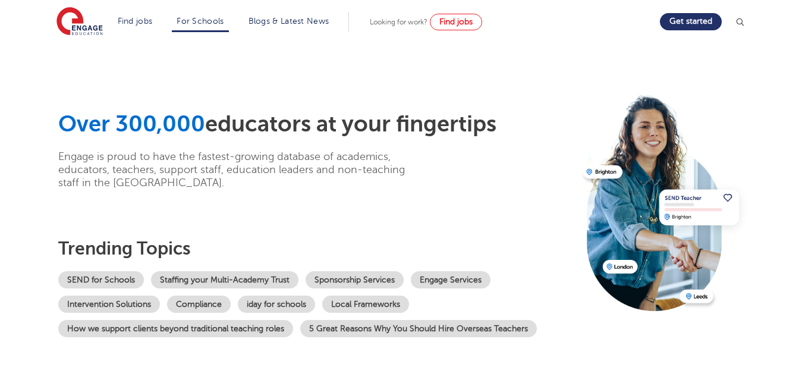 Image resolution: width=802 pixels, height=386 pixels. I want to click on a: Sponsorship Services, so click(354, 279).